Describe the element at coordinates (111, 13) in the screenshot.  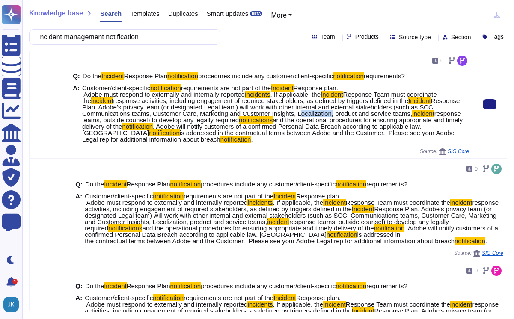
I see `span: Search` at that location.